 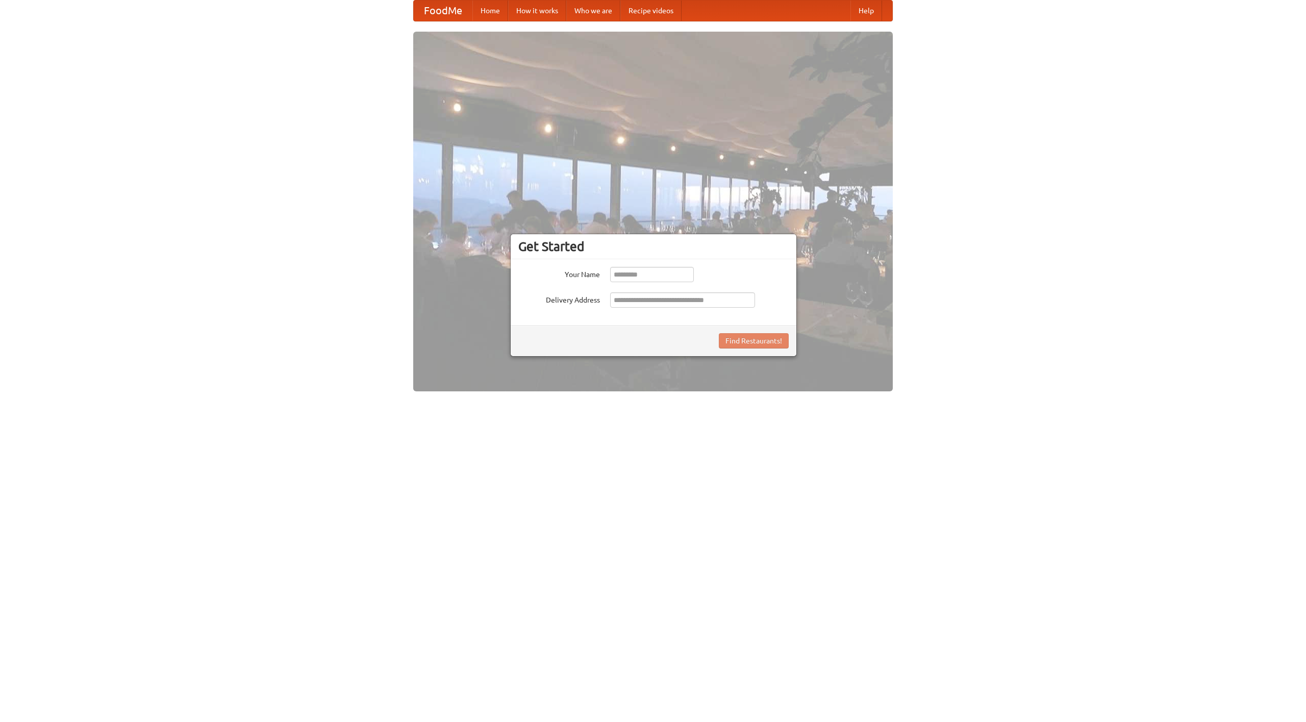 What do you see at coordinates (559, 299) in the screenshot?
I see `label: Delivery Address` at bounding box center [559, 299].